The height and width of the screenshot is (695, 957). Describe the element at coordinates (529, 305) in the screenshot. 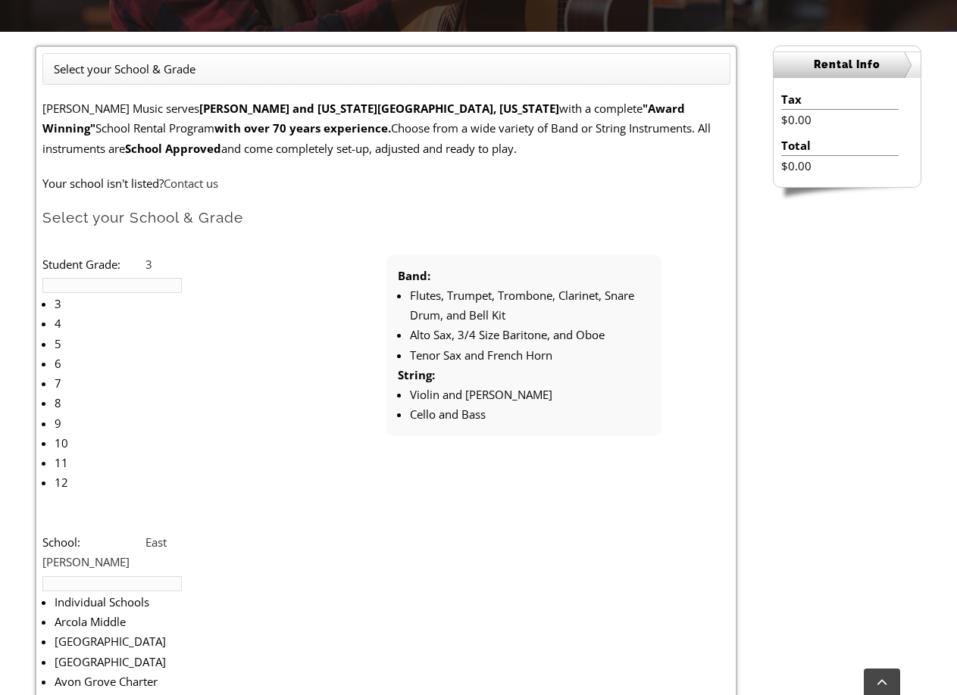

I see `li: Flutes, Trumpet, Trombone, Clarinet, Snare Drum, and Bell Kit` at that location.